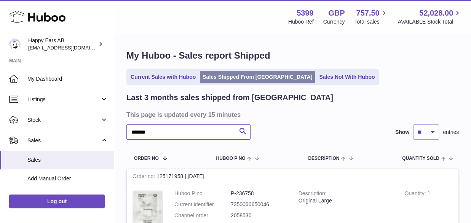  Describe the element at coordinates (416, 194) in the screenshot. I see `strong: Quantity` at that location.